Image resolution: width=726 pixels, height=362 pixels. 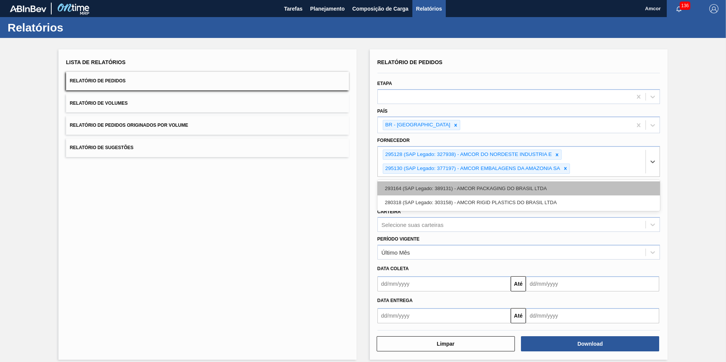 What do you see at coordinates (429, 9) in the screenshot?
I see `span: Relatórios` at bounding box center [429, 9].